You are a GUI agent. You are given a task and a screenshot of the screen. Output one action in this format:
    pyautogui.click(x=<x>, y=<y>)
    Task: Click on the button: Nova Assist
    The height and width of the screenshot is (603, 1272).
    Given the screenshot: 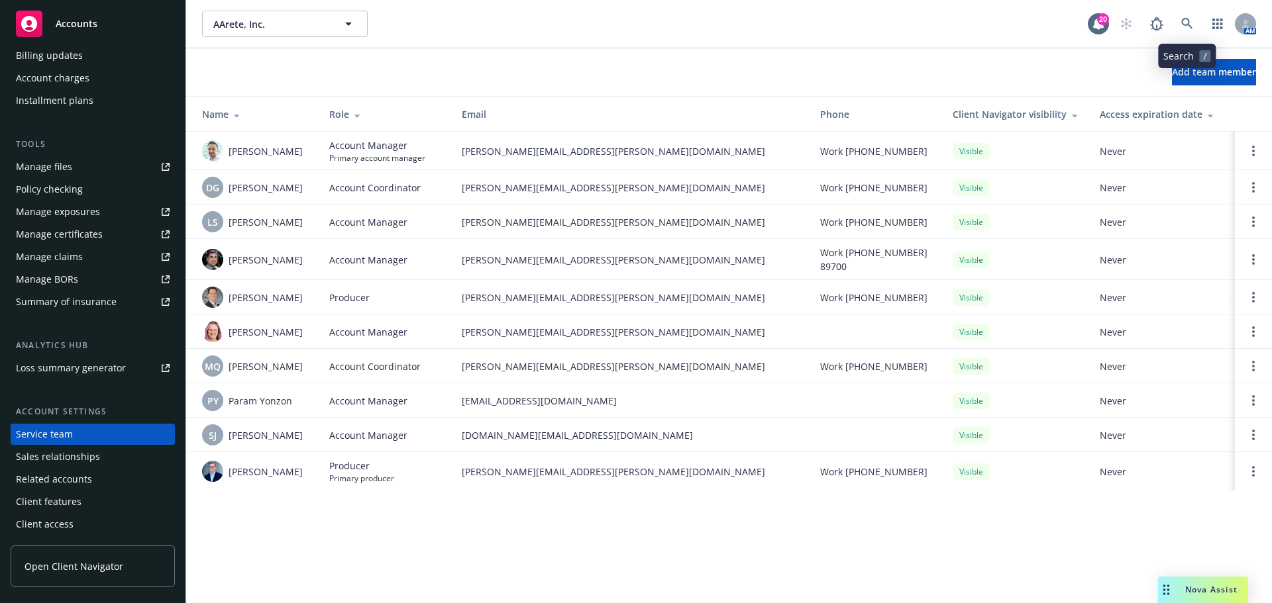 What is the action you would take?
    pyautogui.click(x=1203, y=590)
    